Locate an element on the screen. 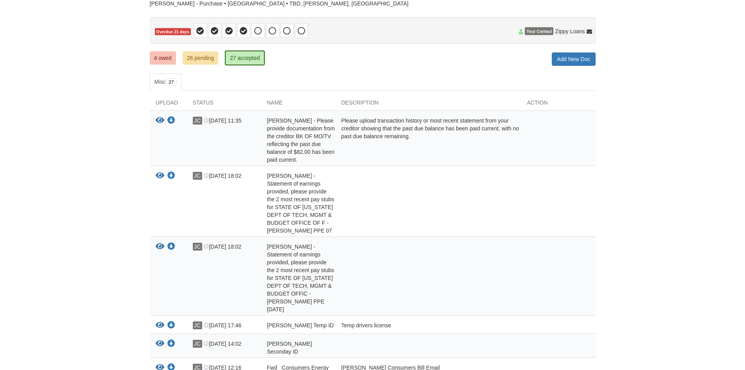  div: Status is located at coordinates (224, 104).